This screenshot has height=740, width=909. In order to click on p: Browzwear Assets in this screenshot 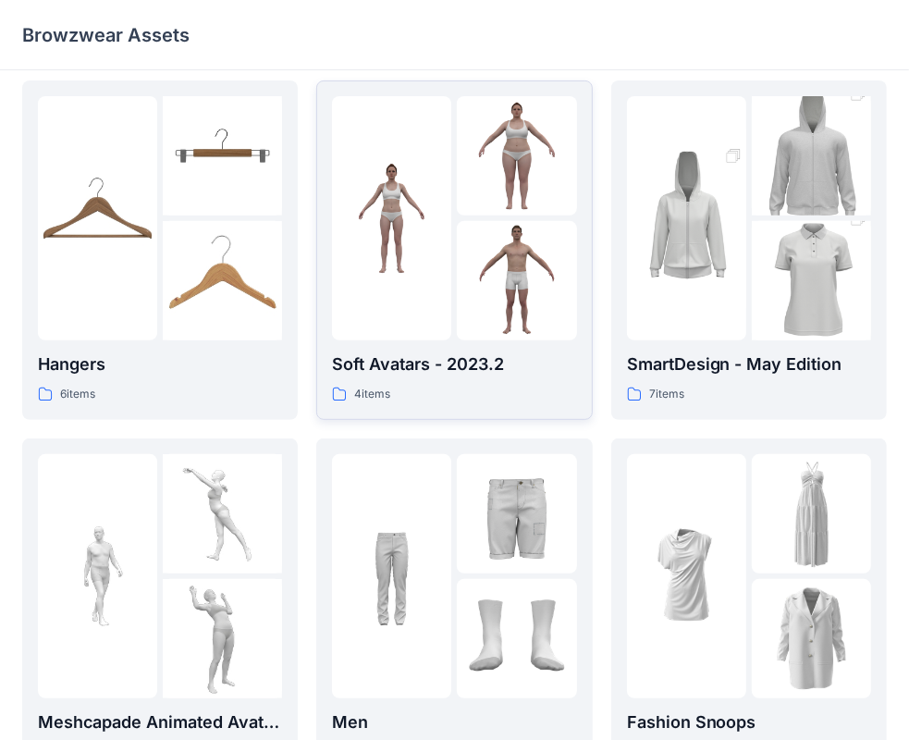, I will do `click(105, 35)`.